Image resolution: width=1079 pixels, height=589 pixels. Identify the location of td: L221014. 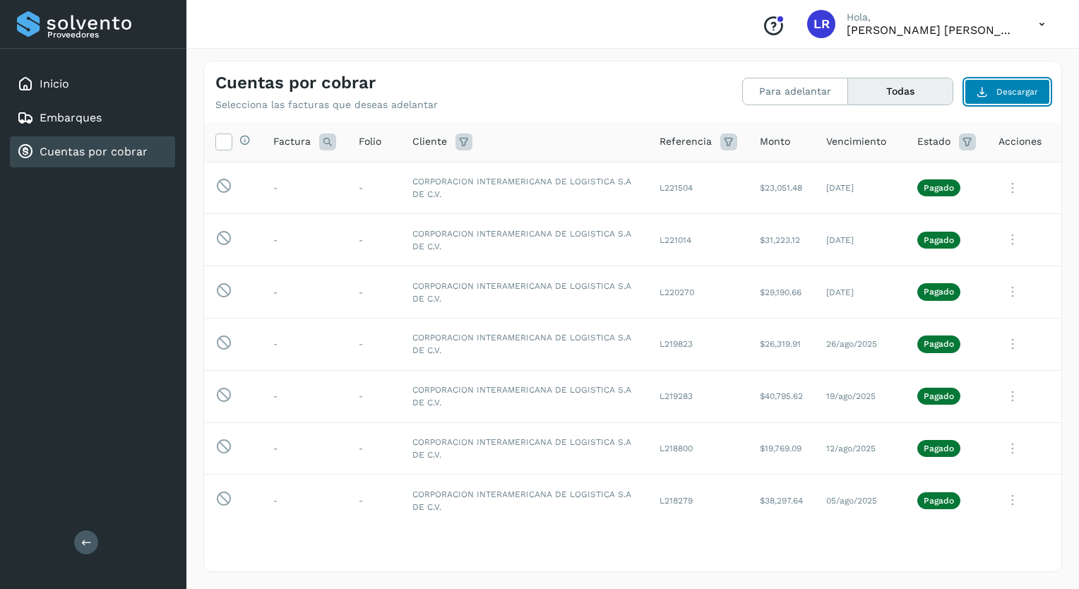
(699, 240).